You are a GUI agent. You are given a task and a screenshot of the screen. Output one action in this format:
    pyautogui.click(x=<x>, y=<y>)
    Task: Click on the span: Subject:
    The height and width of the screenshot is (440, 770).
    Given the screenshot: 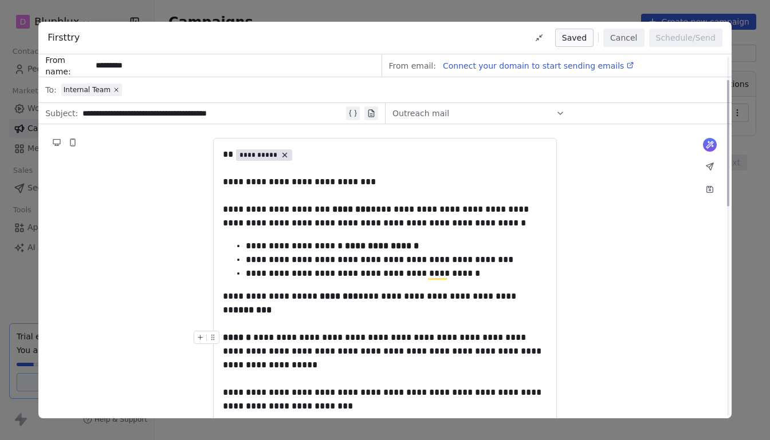 What is the action you would take?
    pyautogui.click(x=61, y=115)
    